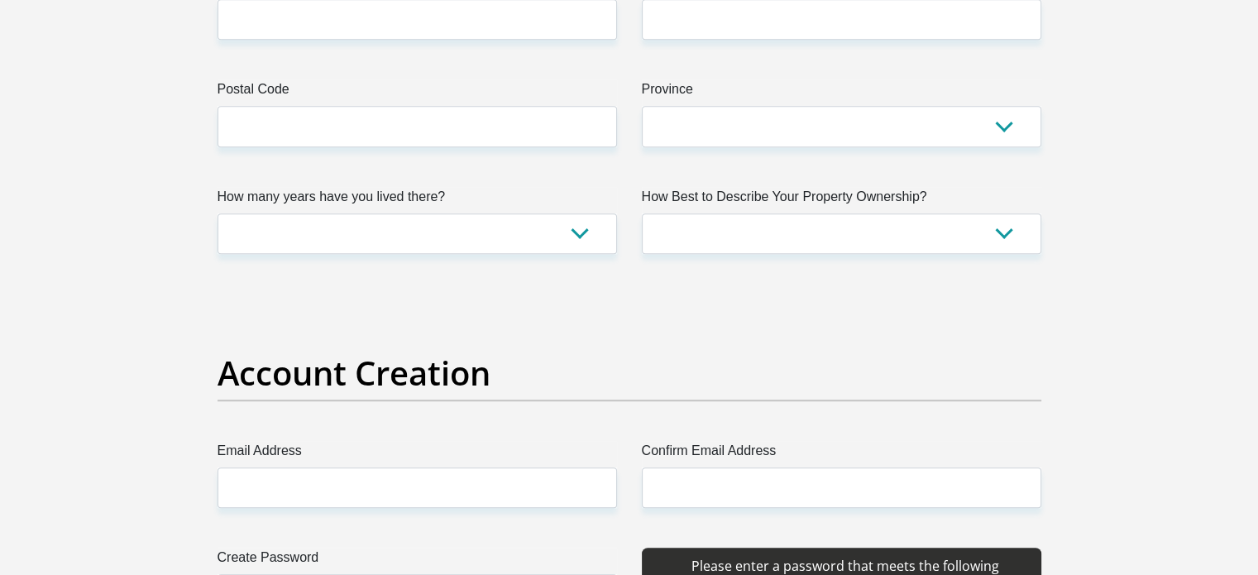  What do you see at coordinates (841, 454) in the screenshot?
I see `label: Confirm Email Address` at bounding box center [841, 454].